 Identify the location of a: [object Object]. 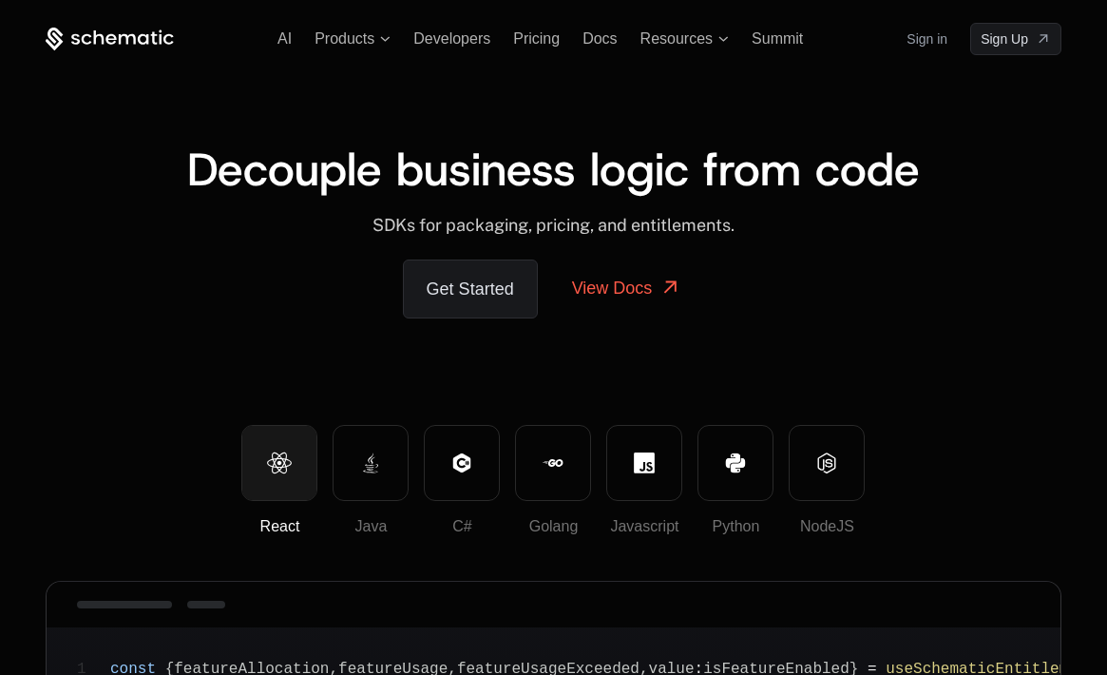
(1016, 39).